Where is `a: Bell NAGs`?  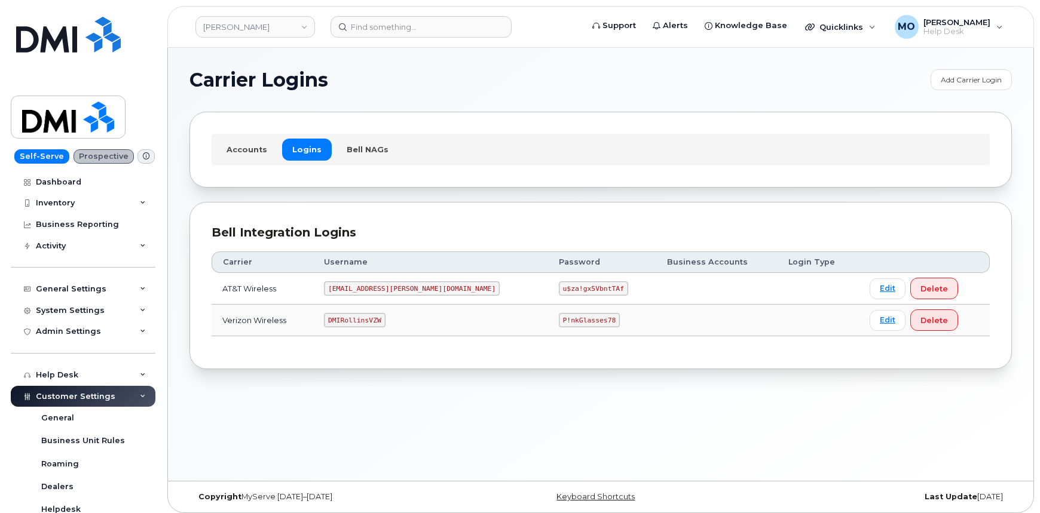 a: Bell NAGs is located at coordinates (368, 149).